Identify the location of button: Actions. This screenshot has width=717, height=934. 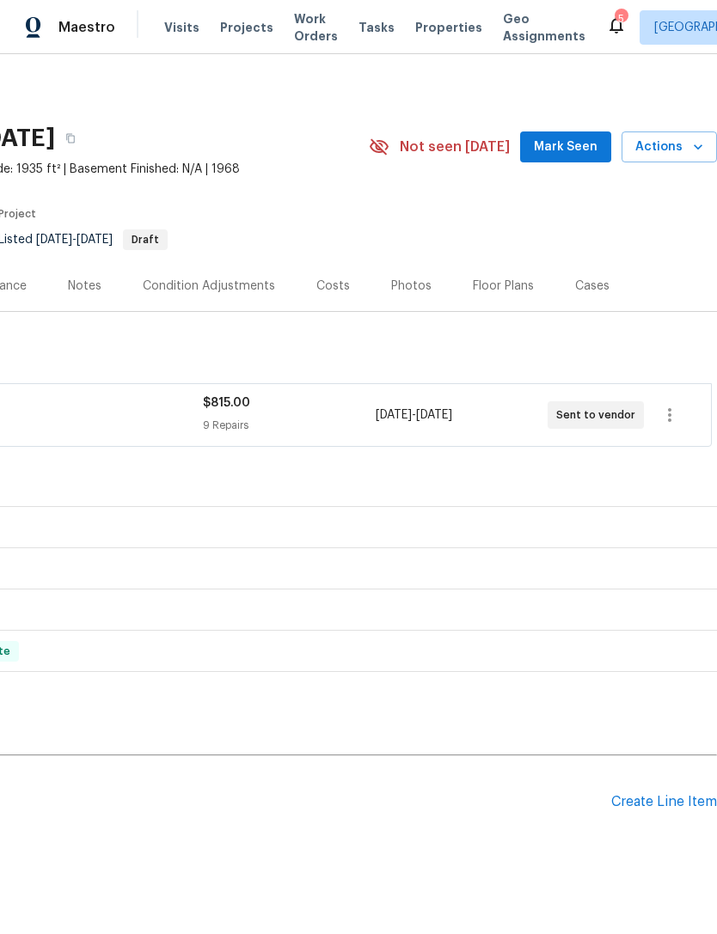
(669, 147).